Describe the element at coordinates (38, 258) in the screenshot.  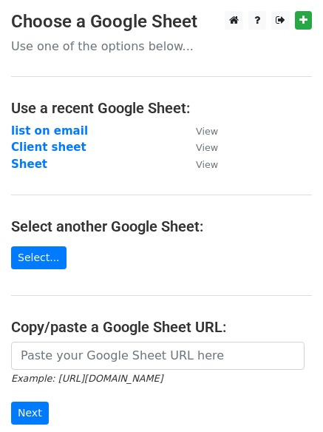
I see `a: Select...` at that location.